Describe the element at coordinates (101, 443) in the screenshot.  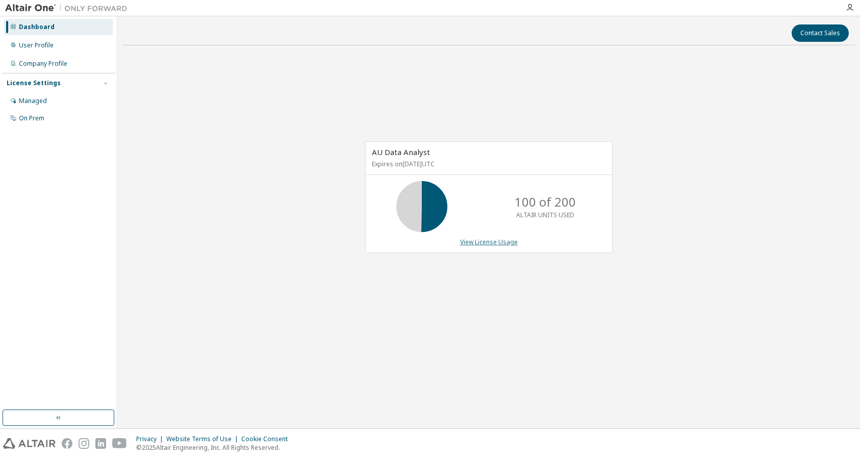
I see `img: linkedin.svg` at that location.